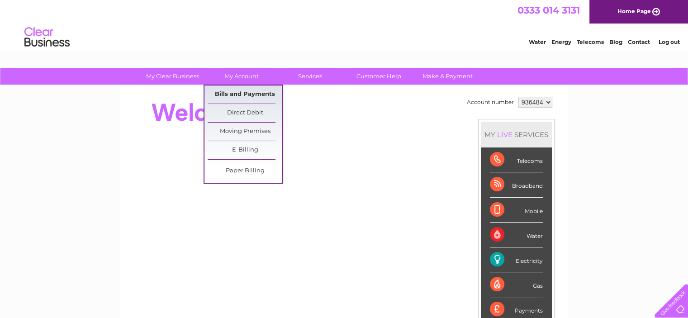 This screenshot has width=688, height=318. What do you see at coordinates (516, 285) in the screenshot?
I see `div: Gas` at bounding box center [516, 285].